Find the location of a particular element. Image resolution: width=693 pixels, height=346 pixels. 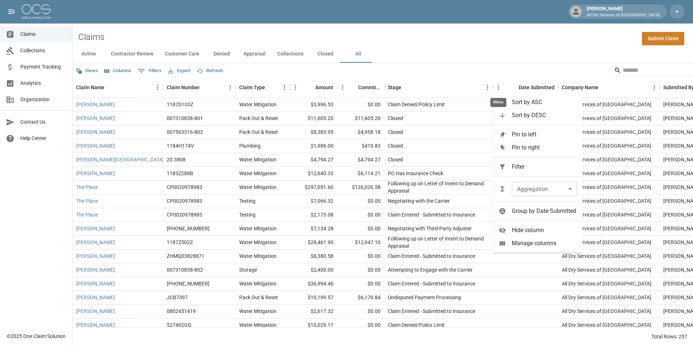

div: Claim Type is located at coordinates (252, 87).